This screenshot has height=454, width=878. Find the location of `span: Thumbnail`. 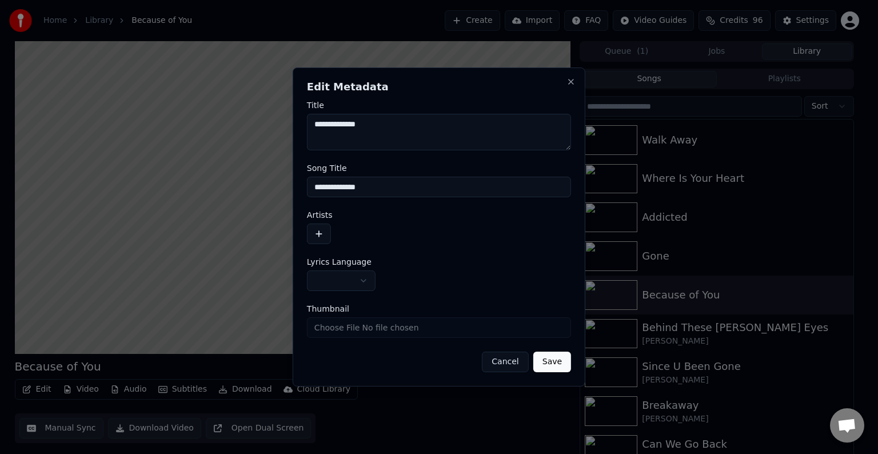

span: Thumbnail is located at coordinates (328, 309).